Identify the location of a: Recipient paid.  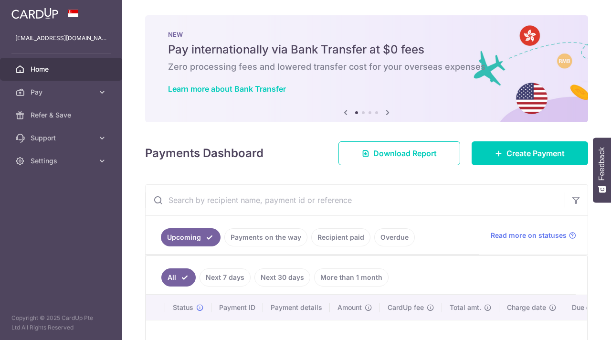
(341, 237).